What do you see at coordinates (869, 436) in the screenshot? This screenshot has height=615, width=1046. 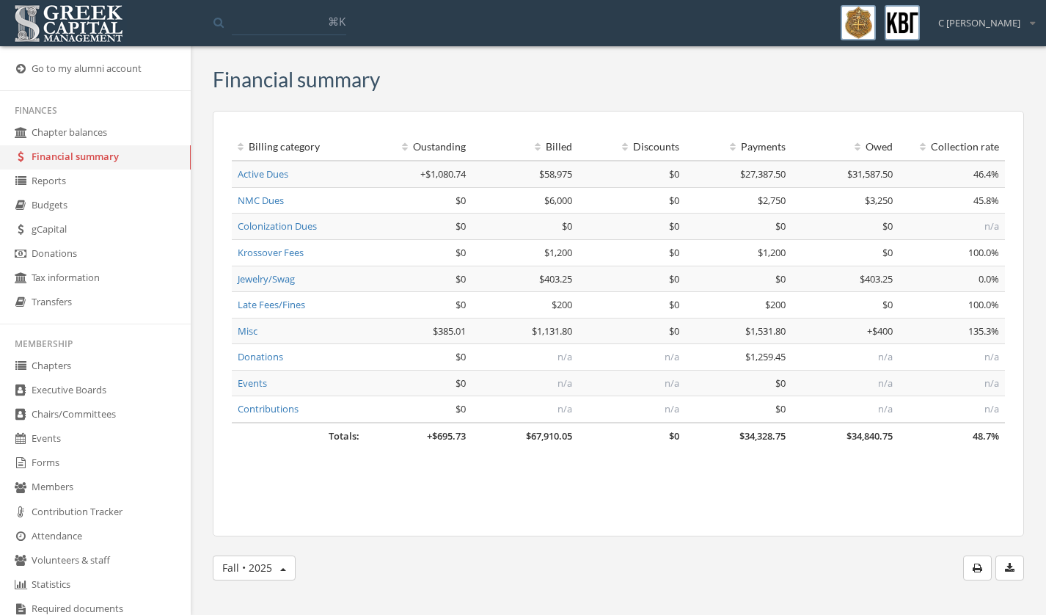 I see `span: $34,840.75` at bounding box center [869, 436].